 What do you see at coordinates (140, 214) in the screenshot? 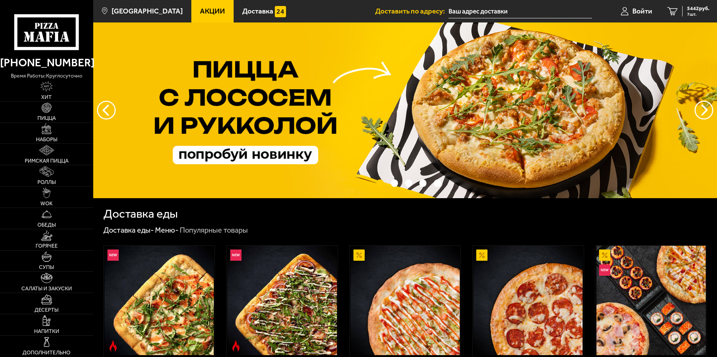
I see `h1: Доставка еды` at bounding box center [140, 214].